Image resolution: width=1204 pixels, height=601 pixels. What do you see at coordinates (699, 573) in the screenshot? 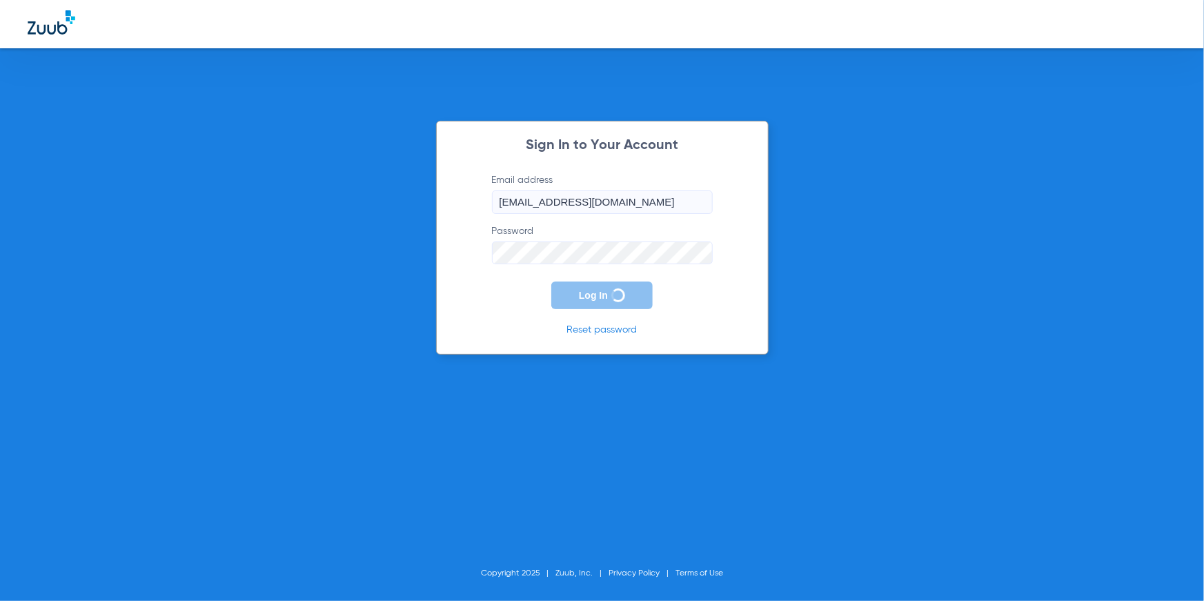
I see `a: Terms of Use` at bounding box center [699, 573].